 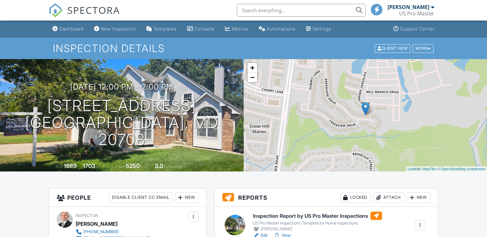 I want to click on a: Metrics, so click(x=236, y=29).